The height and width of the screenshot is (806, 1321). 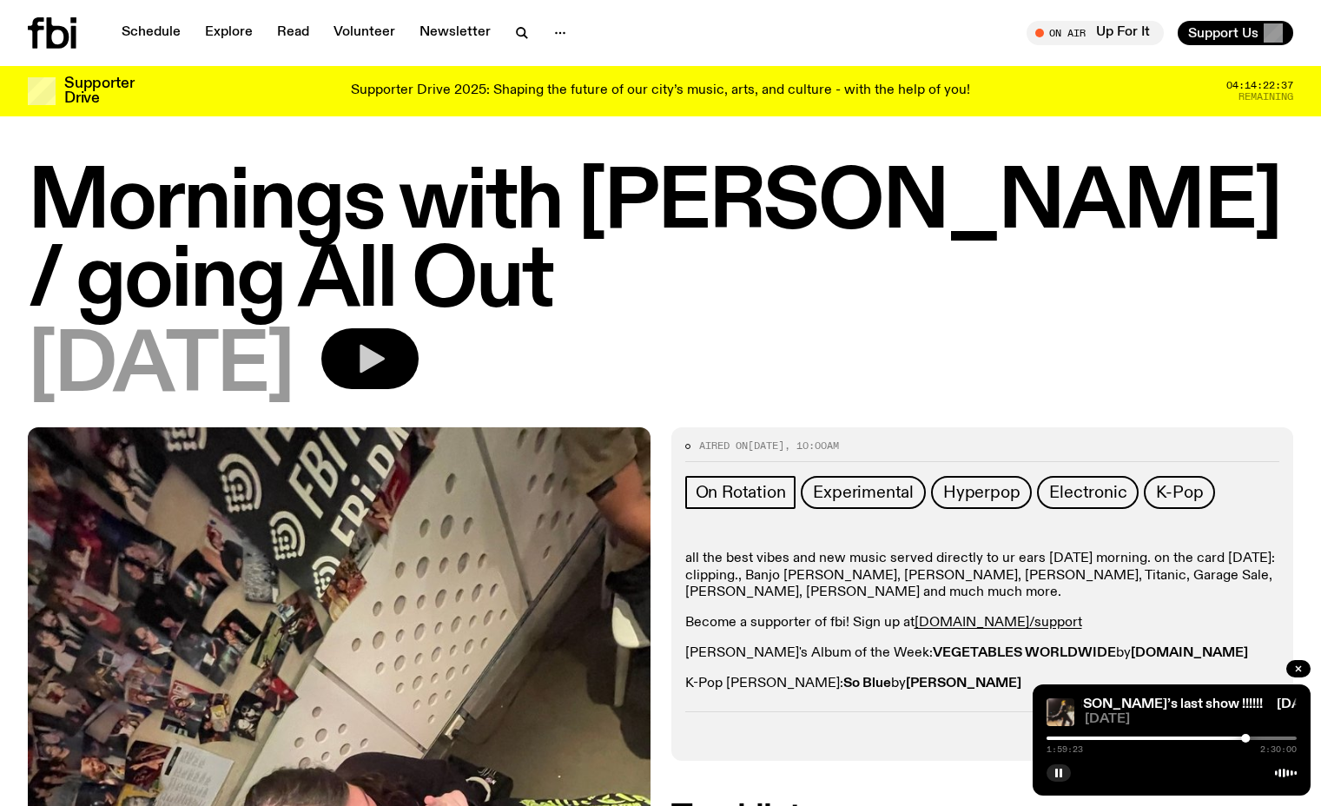 I want to click on span: Aired on, so click(x=724, y=446).